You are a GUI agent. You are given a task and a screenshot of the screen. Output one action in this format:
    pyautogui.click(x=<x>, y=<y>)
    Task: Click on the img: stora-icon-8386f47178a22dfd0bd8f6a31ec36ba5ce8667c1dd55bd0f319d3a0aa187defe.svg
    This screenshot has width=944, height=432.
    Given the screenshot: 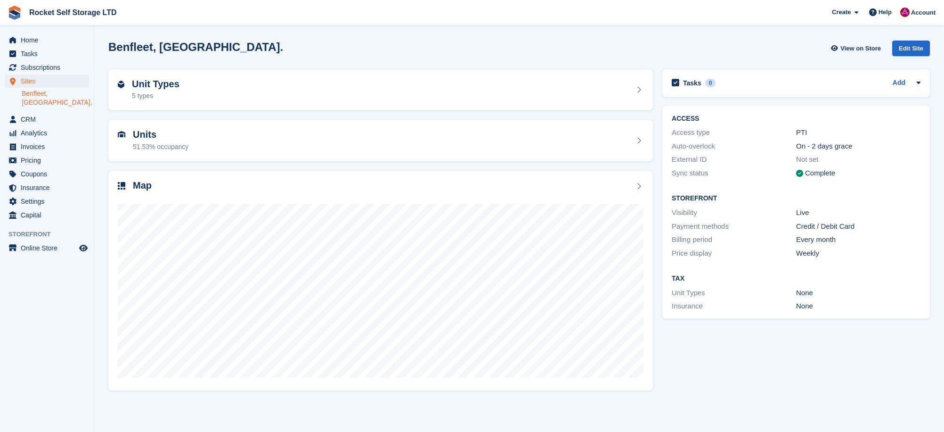 What is the action you would take?
    pyautogui.click(x=15, y=13)
    